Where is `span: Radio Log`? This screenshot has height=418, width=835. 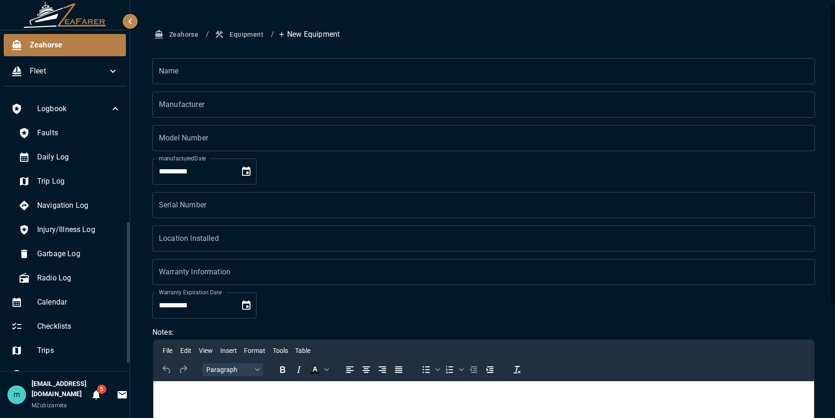
span: Radio Log is located at coordinates (79, 278).